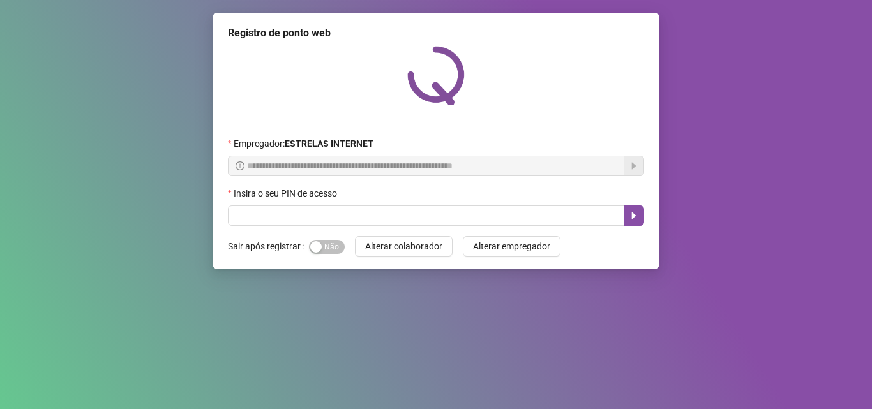 The height and width of the screenshot is (409, 872). I want to click on label: Sair após registrar, so click(268, 246).